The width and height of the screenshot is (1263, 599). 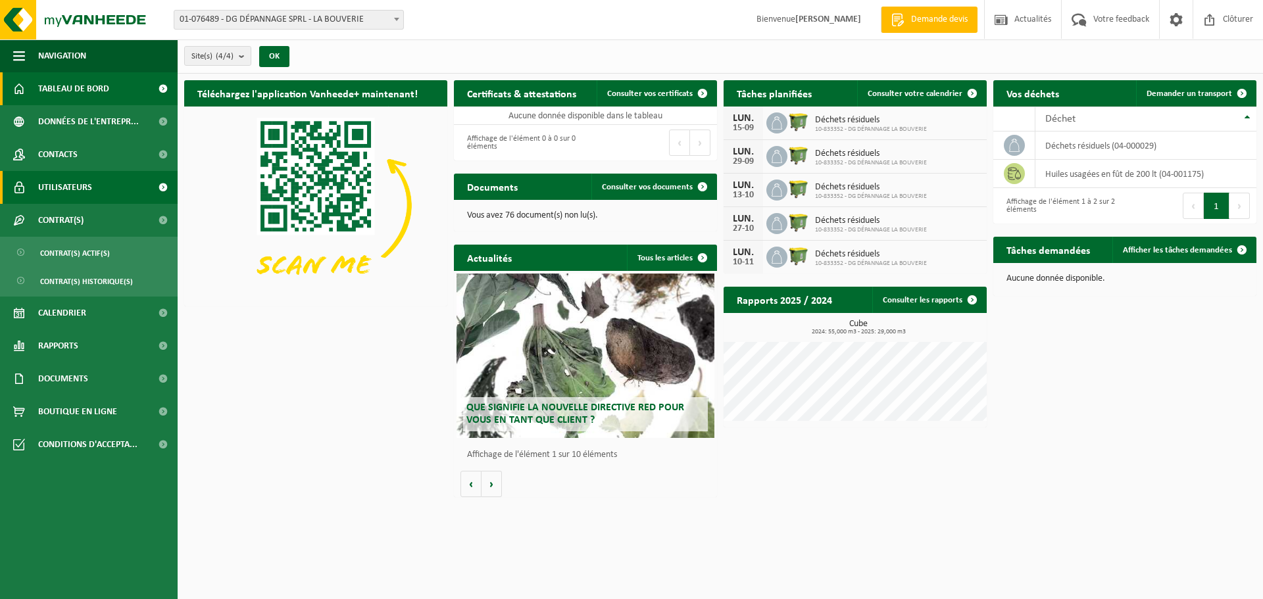 What do you see at coordinates (62, 313) in the screenshot?
I see `span: Calendrier` at bounding box center [62, 313].